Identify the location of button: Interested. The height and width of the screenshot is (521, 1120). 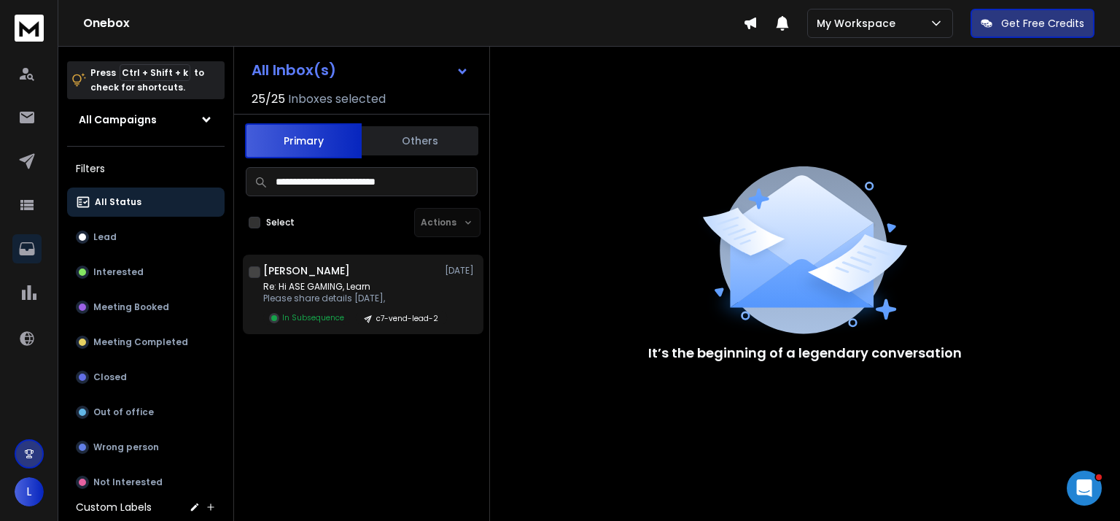
(146, 272).